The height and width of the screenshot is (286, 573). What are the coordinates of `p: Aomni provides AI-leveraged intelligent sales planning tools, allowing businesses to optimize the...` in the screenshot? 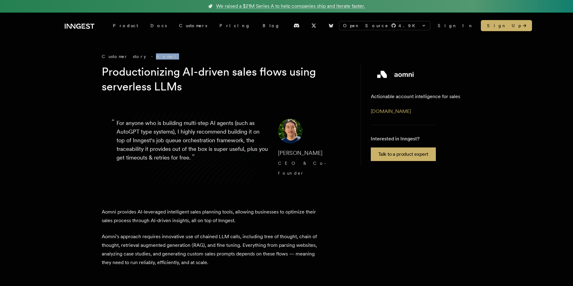 It's located at (209, 216).